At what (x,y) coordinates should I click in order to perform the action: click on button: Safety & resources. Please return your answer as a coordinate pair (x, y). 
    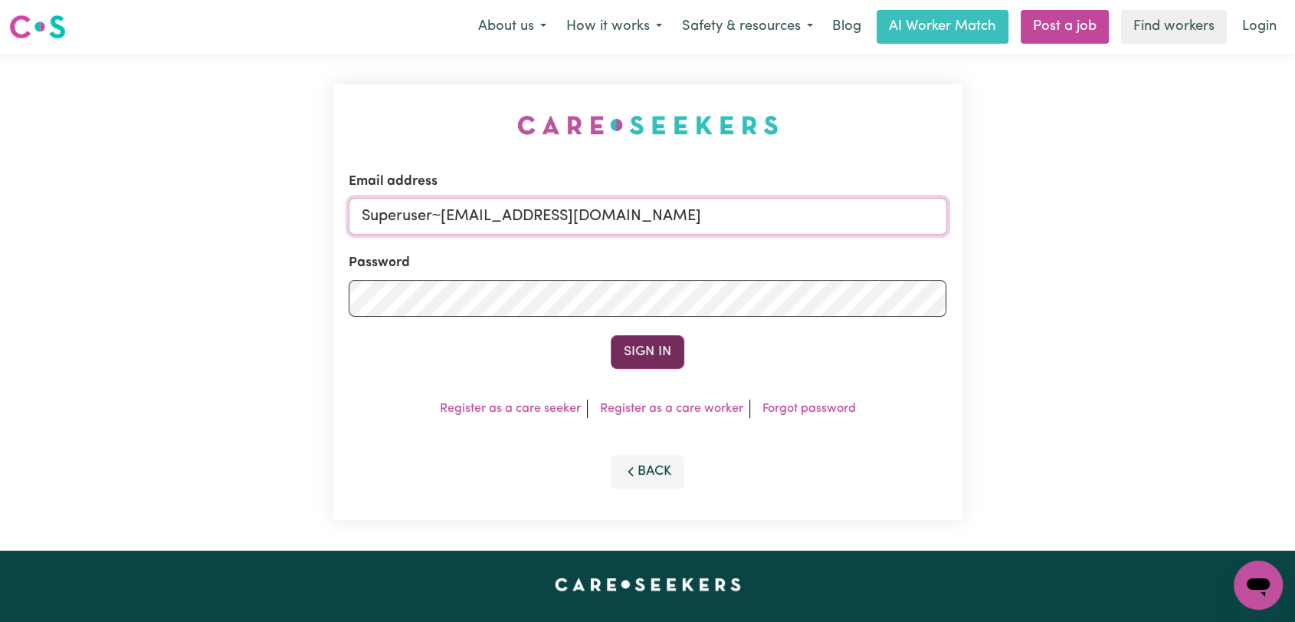
    Looking at the image, I should click on (747, 27).